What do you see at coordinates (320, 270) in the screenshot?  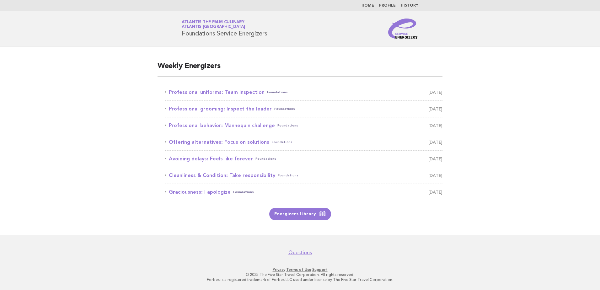 I see `a: Support` at bounding box center [320, 270].